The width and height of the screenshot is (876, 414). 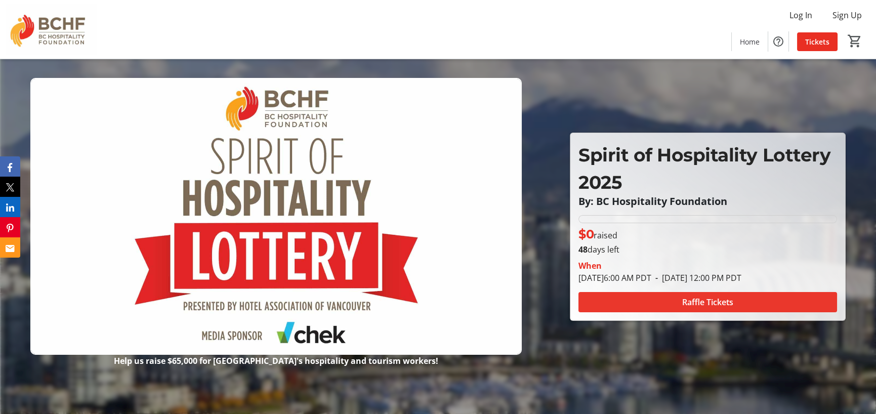 What do you see at coordinates (800, 15) in the screenshot?
I see `span: Log In` at bounding box center [800, 15].